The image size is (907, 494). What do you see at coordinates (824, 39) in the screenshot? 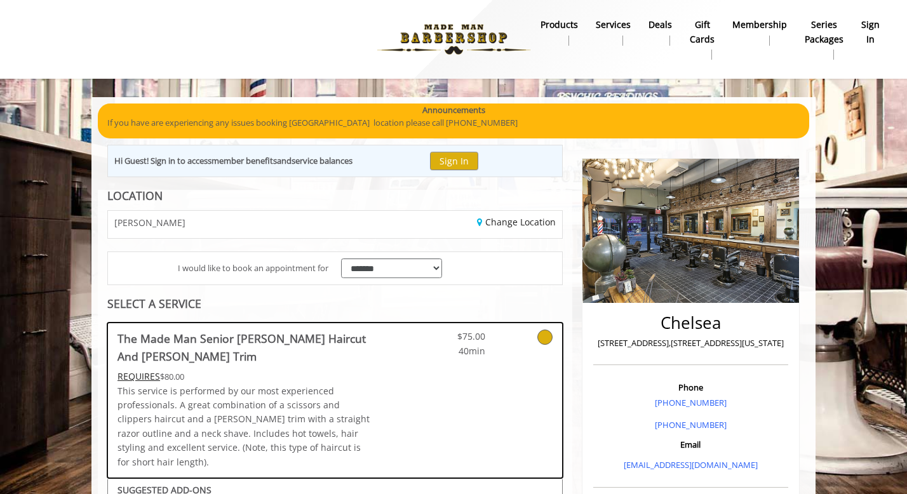
I see `a: Series packagesSeries packages` at bounding box center [824, 39].